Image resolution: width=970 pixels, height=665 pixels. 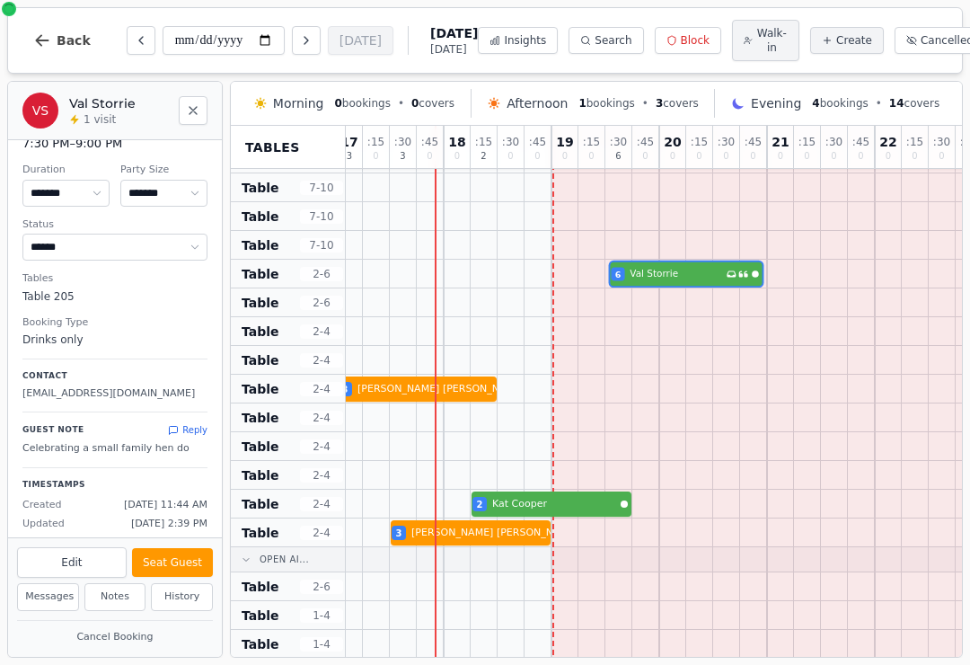 I want to click on span: Block, so click(x=695, y=40).